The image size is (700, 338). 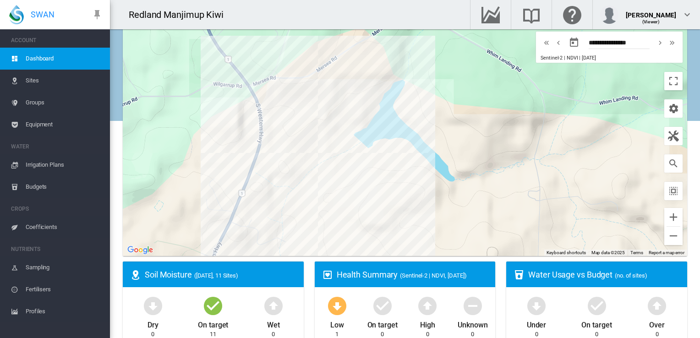 What do you see at coordinates (631, 275) in the screenshot?
I see `span: (no. of sites)` at bounding box center [631, 275].